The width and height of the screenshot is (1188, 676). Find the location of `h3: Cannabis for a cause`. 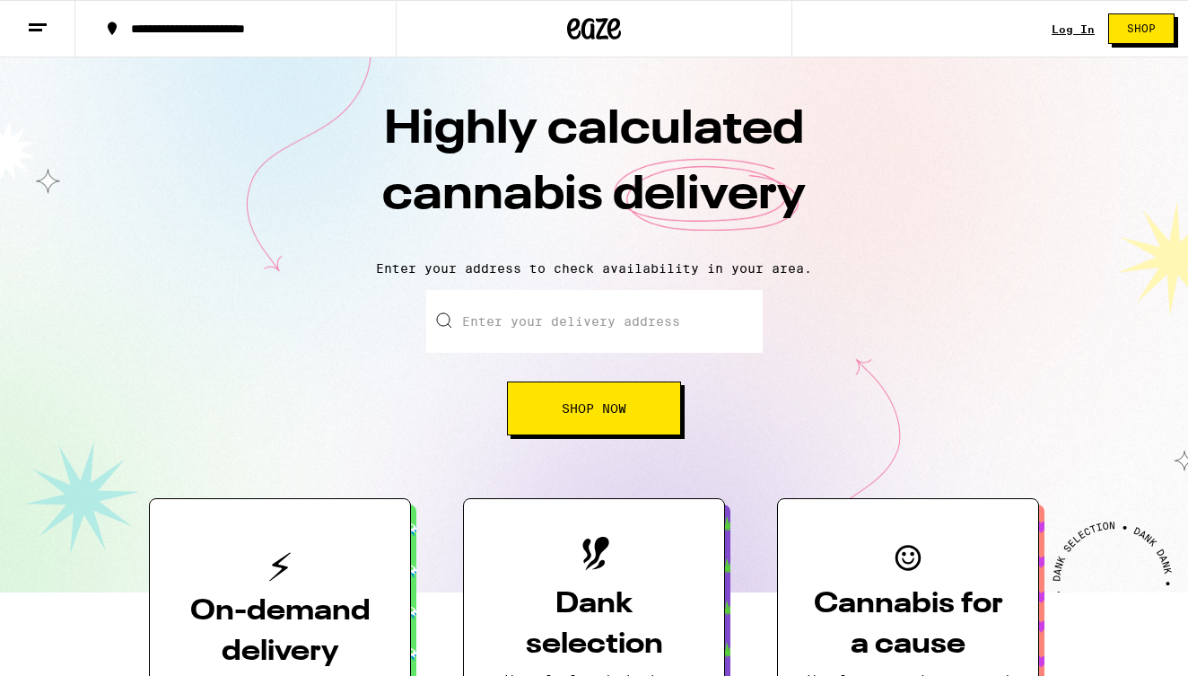

h3: Cannabis for a cause is located at coordinates (908, 625).